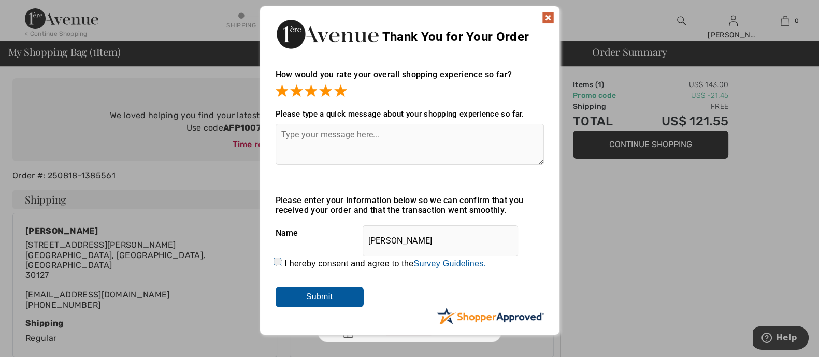  Describe the element at coordinates (455, 37) in the screenshot. I see `span: Thank You for Your Order` at that location.